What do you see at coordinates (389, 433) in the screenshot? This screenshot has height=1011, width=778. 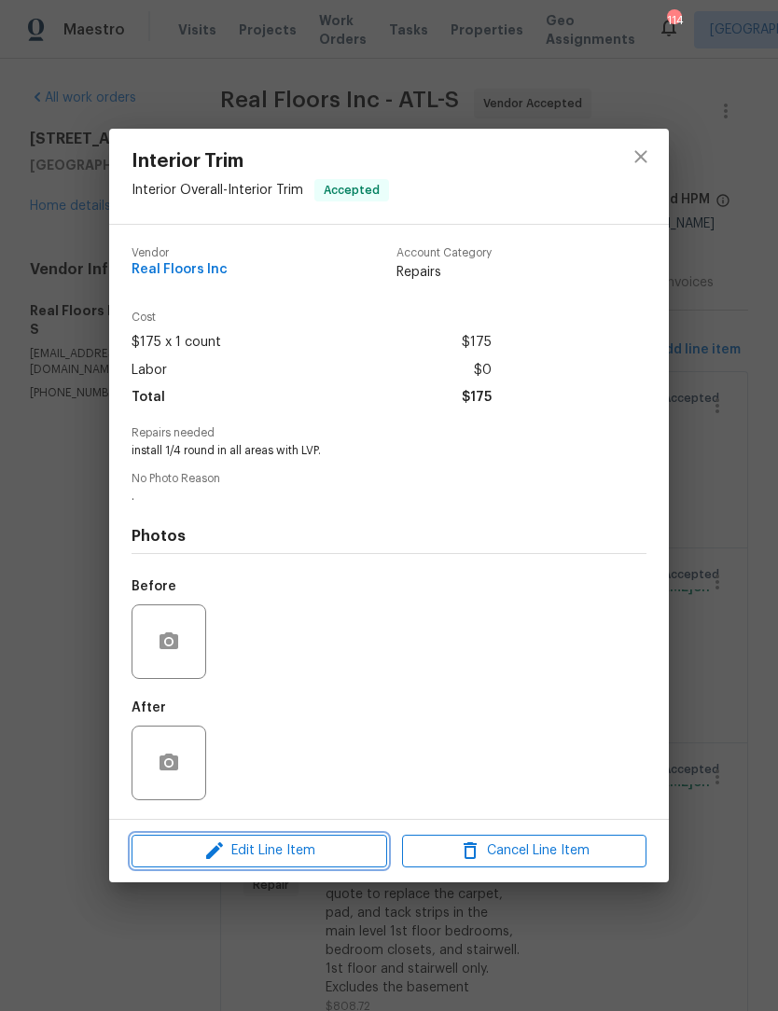 I see `span: Repairs needed` at bounding box center [389, 433].